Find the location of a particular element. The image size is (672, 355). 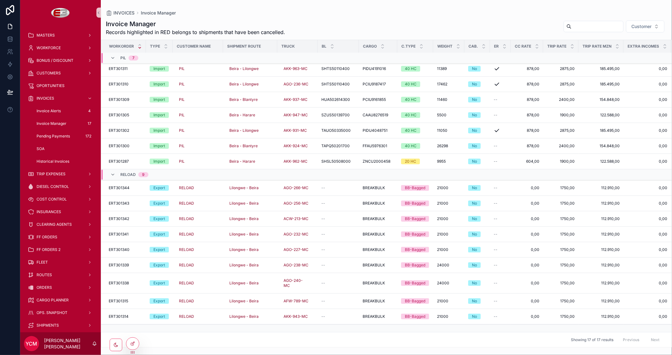

a: AKK-931-MC is located at coordinates (295, 130).